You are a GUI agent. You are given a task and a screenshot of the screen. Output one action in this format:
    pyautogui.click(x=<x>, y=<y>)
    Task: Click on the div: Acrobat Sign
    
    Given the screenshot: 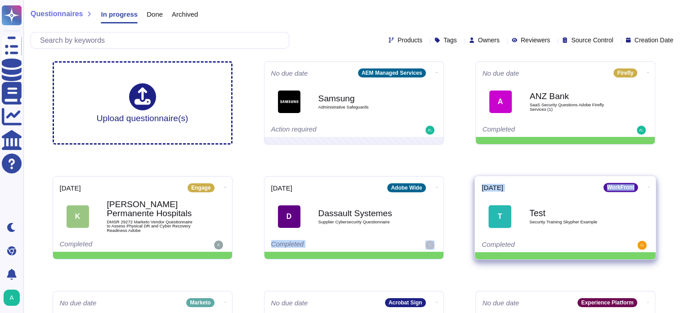 What is the action you would take?
    pyautogui.click(x=405, y=302)
    